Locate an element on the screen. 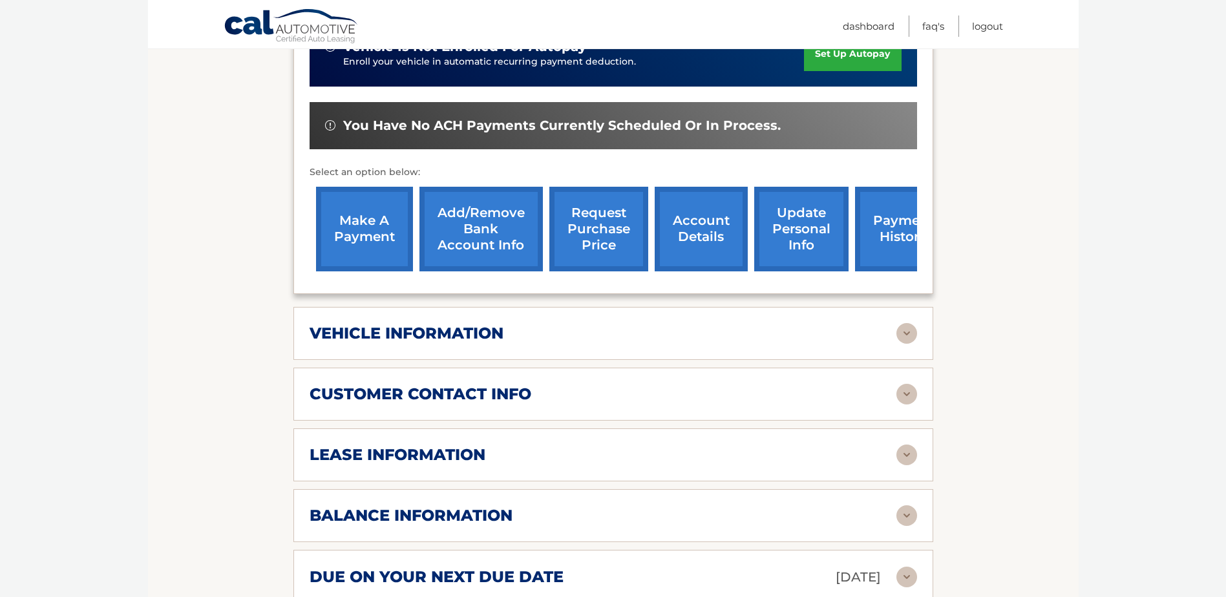 This screenshot has height=597, width=1226. h2: vehicle information is located at coordinates (406, 333).